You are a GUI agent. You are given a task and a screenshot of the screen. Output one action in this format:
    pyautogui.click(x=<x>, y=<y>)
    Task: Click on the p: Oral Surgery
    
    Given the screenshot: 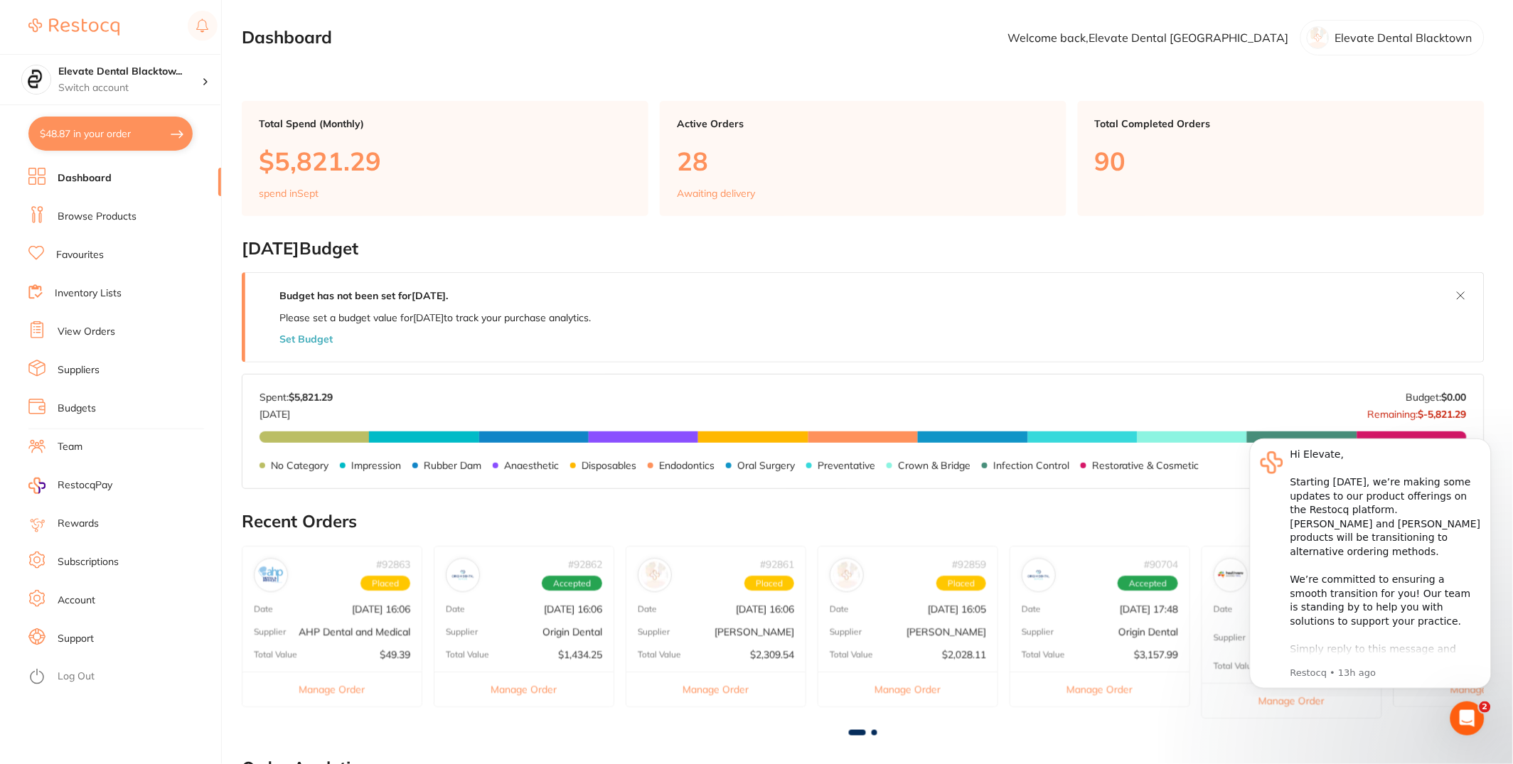 What is the action you would take?
    pyautogui.click(x=766, y=466)
    